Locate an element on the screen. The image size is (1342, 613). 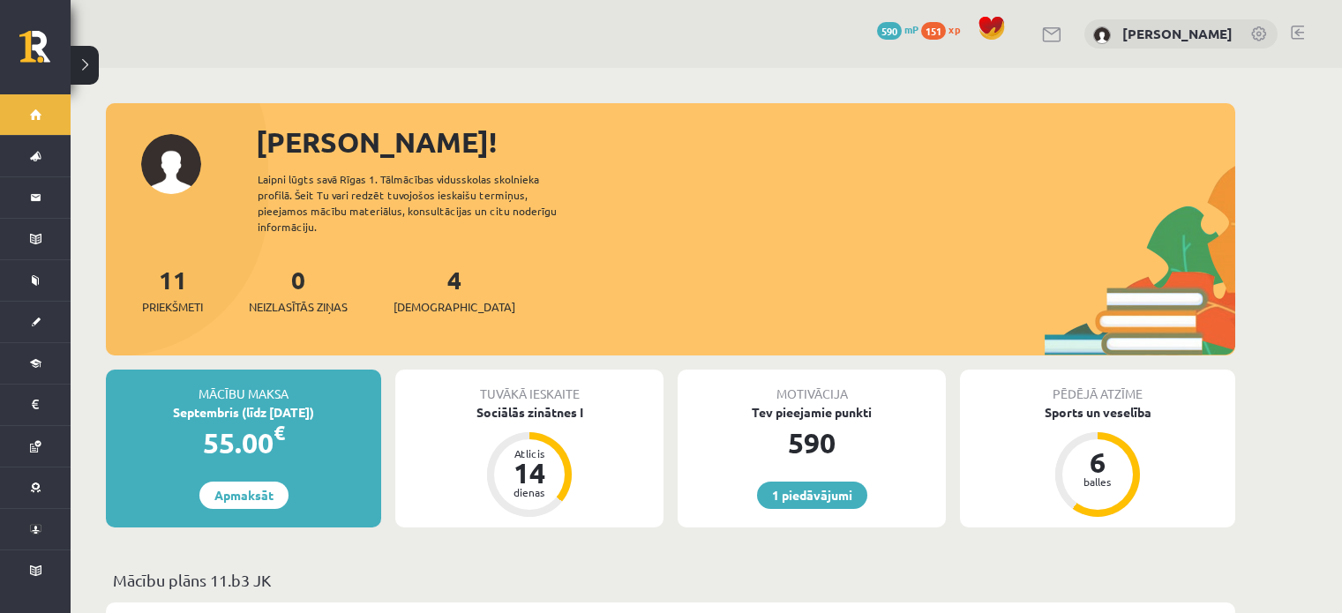
span: Neizlasītās ziņas is located at coordinates (298, 307).